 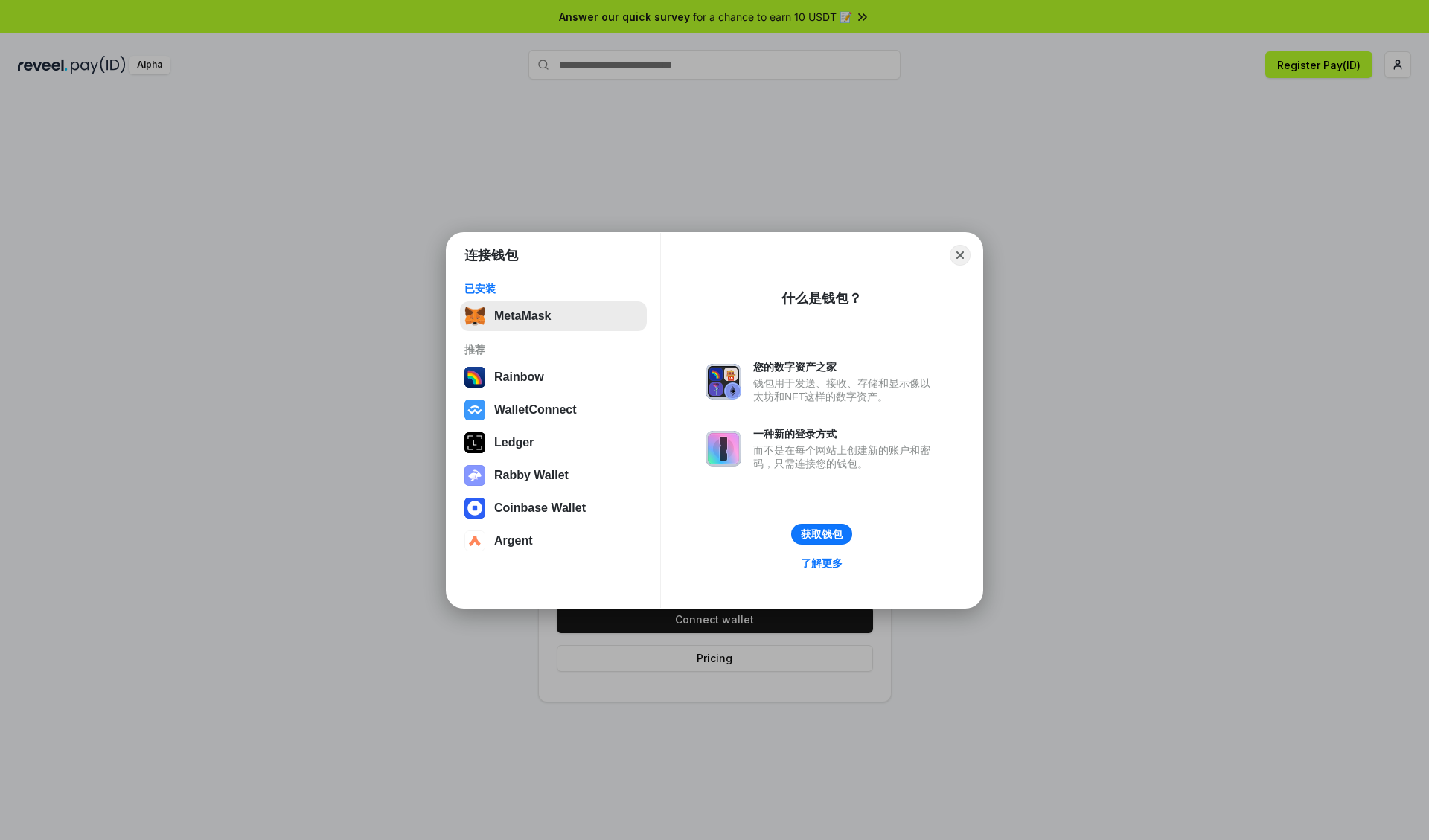 What do you see at coordinates (513, 541) in the screenshot?
I see `div: Argent` at bounding box center [513, 541].